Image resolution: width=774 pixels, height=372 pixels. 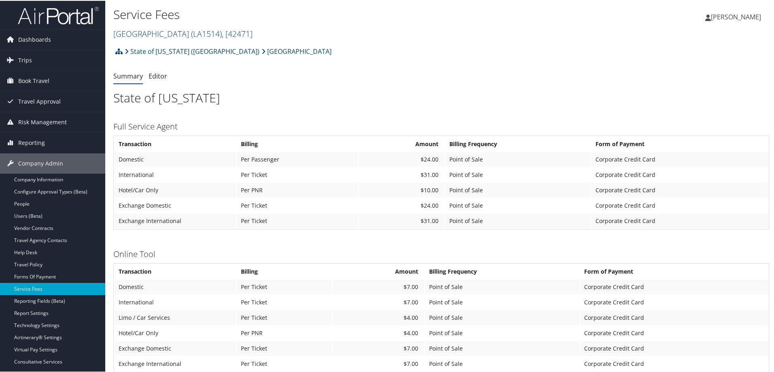 I want to click on span: Company Admin, so click(x=40, y=163).